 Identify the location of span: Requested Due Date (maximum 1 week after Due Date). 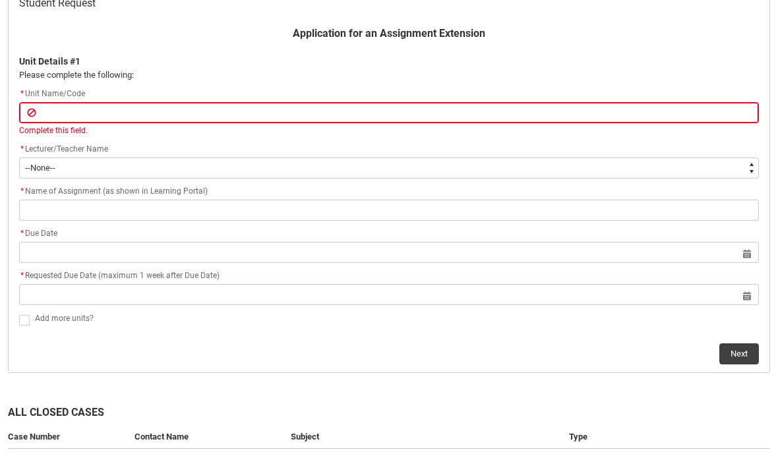
(119, 276).